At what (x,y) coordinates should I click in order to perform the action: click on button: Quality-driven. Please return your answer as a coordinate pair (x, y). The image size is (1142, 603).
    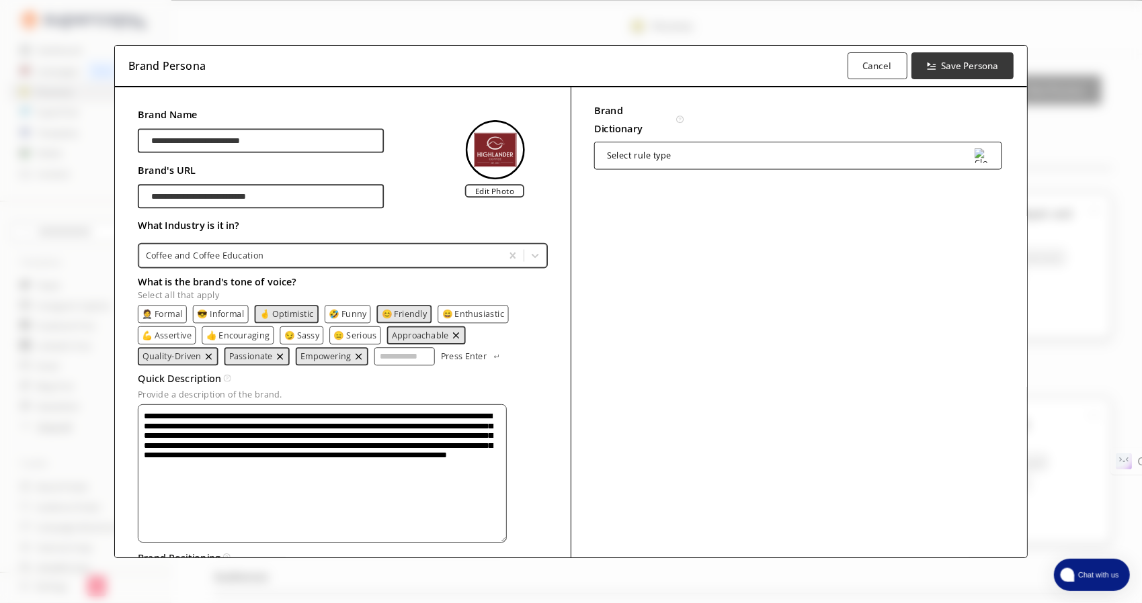
    Looking at the image, I should click on (171, 357).